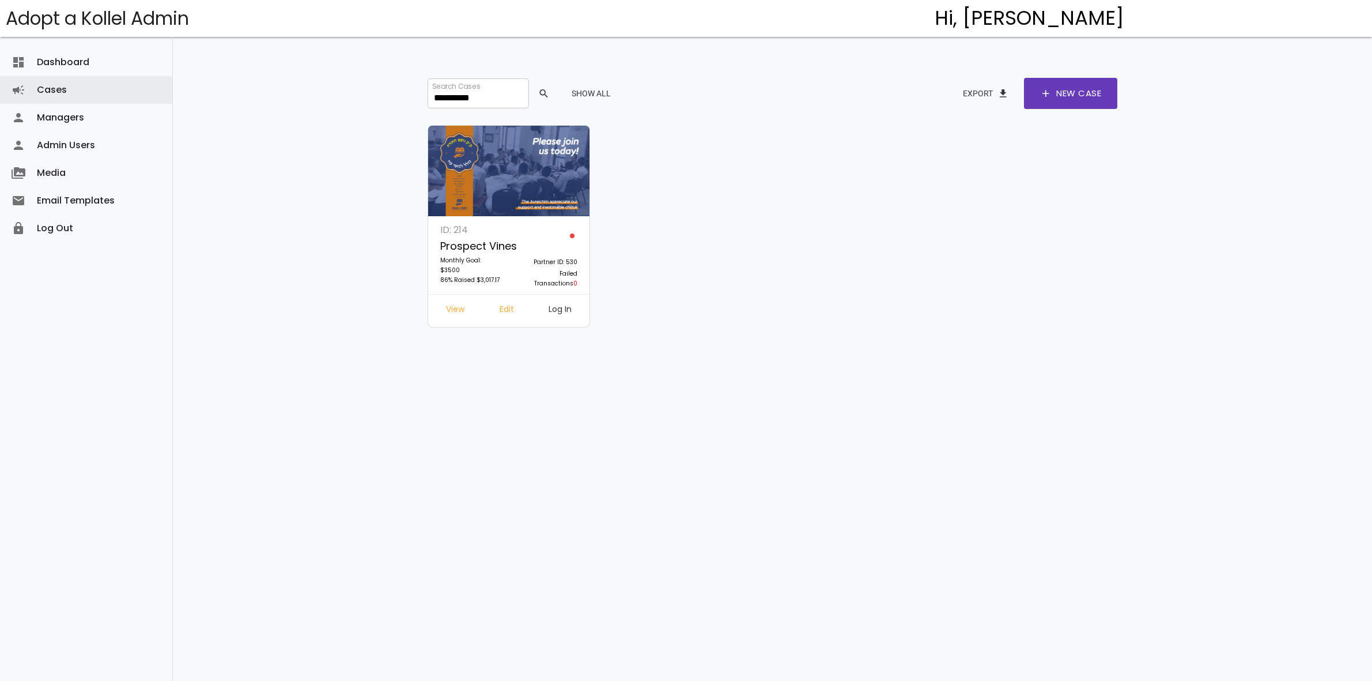  Describe the element at coordinates (1046, 93) in the screenshot. I see `span: add` at that location.